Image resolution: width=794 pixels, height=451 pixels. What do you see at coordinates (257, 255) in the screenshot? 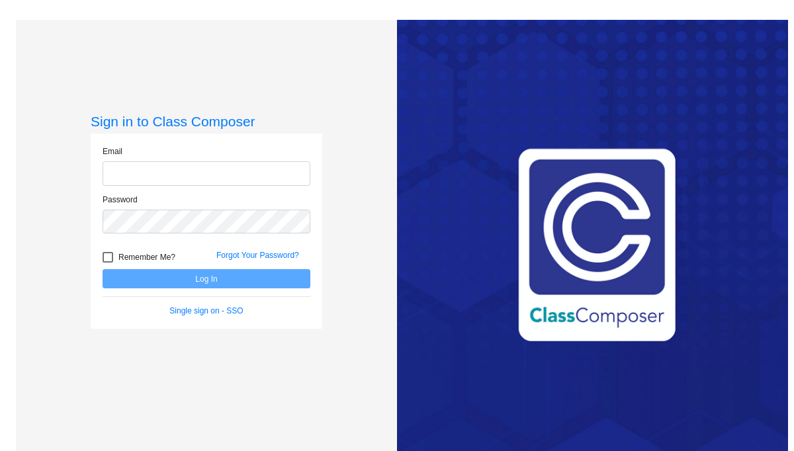
I see `a: Forgot Your Password?` at bounding box center [257, 255].